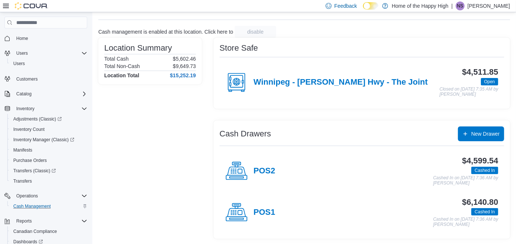 This screenshot has height=244, width=516. What do you see at coordinates (363, 10) in the screenshot?
I see `span: Dark Mode` at bounding box center [363, 10].